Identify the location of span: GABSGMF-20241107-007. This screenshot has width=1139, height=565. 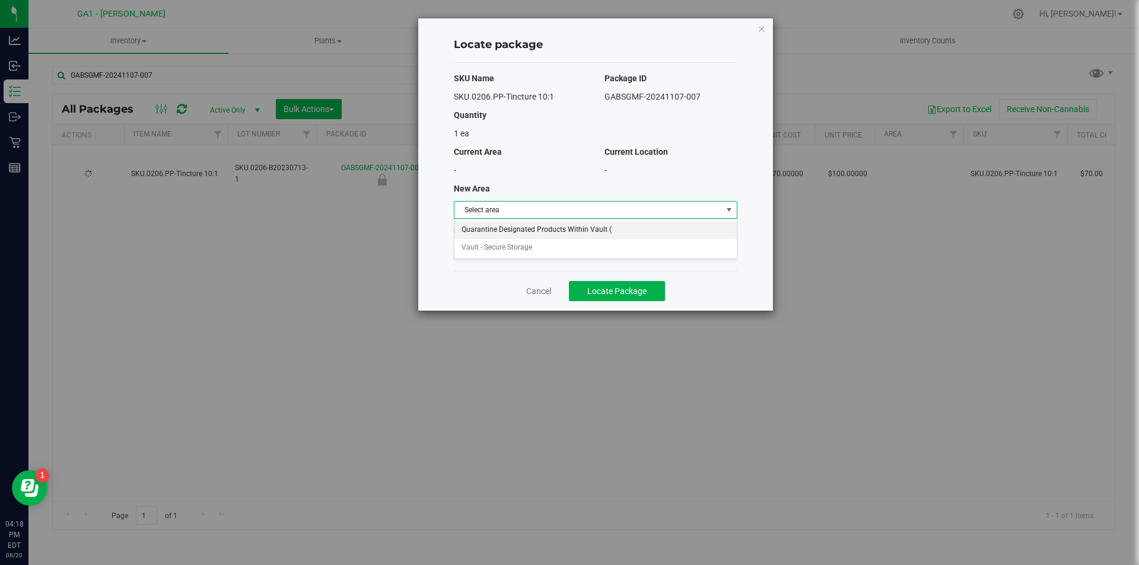
(652, 97).